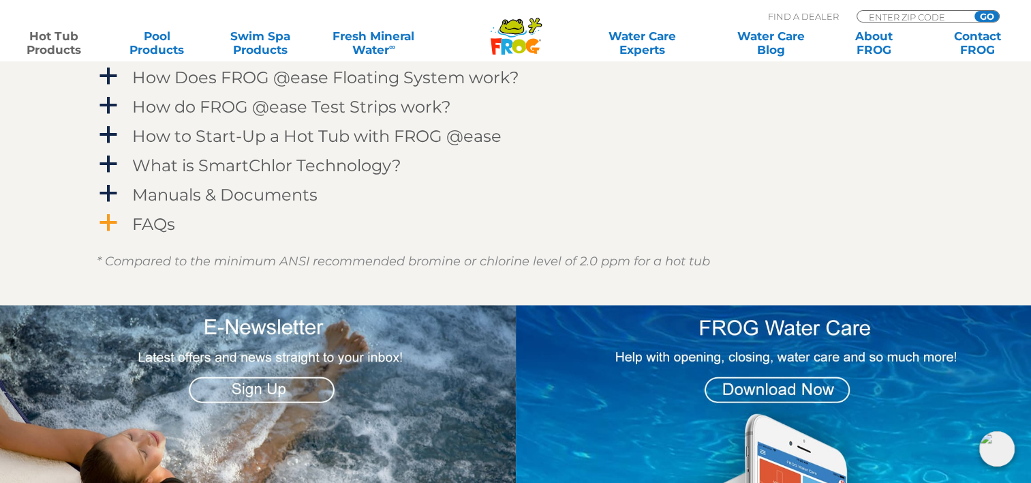 This screenshot has height=483, width=1031. I want to click on a: Fresh MineralWater∞, so click(373, 43).